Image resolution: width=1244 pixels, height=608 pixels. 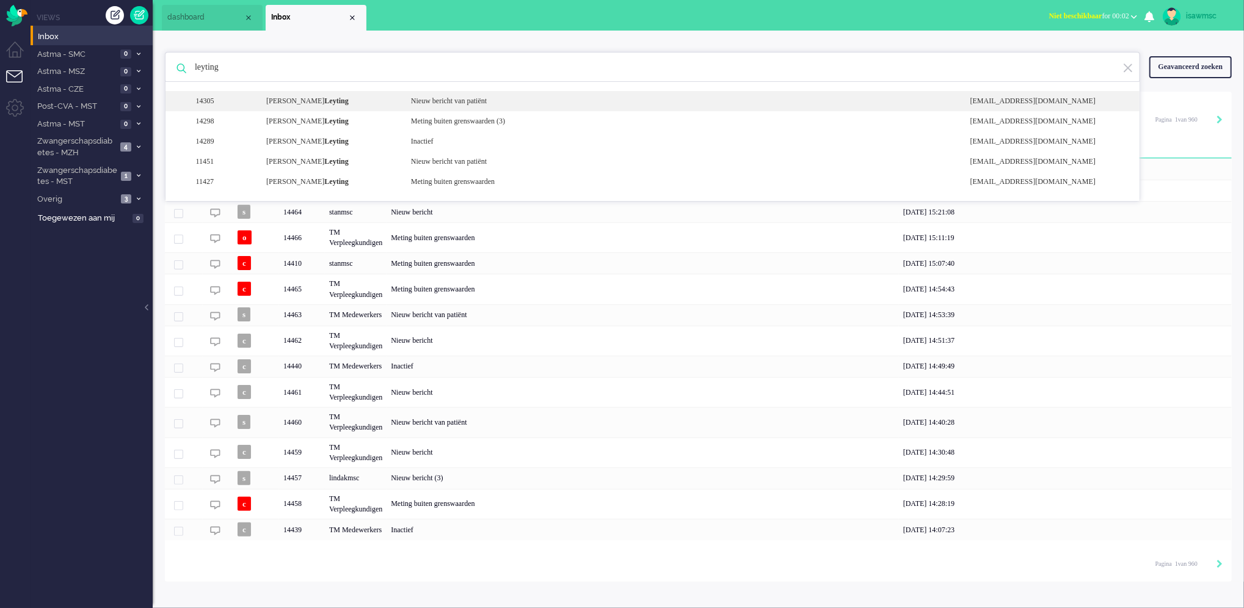 I want to click on span: Zwangerschapsdiabetes - MZH, so click(x=76, y=147).